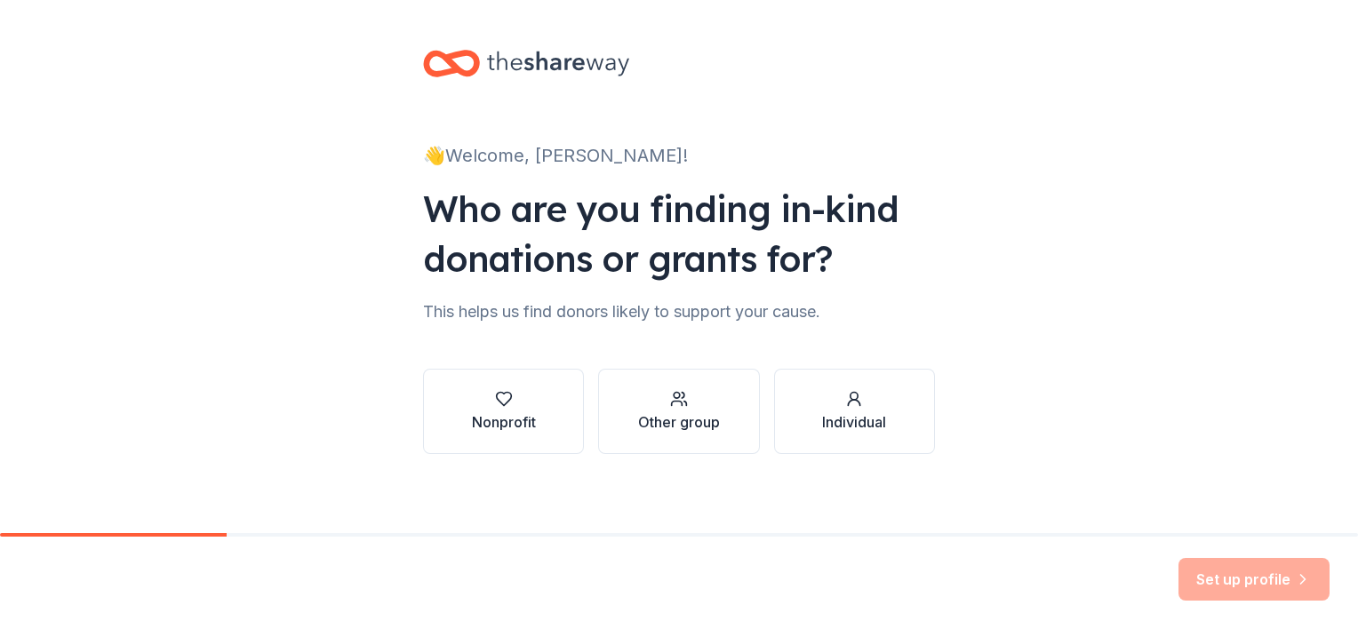 Image resolution: width=1358 pixels, height=629 pixels. I want to click on div: Individual, so click(854, 422).